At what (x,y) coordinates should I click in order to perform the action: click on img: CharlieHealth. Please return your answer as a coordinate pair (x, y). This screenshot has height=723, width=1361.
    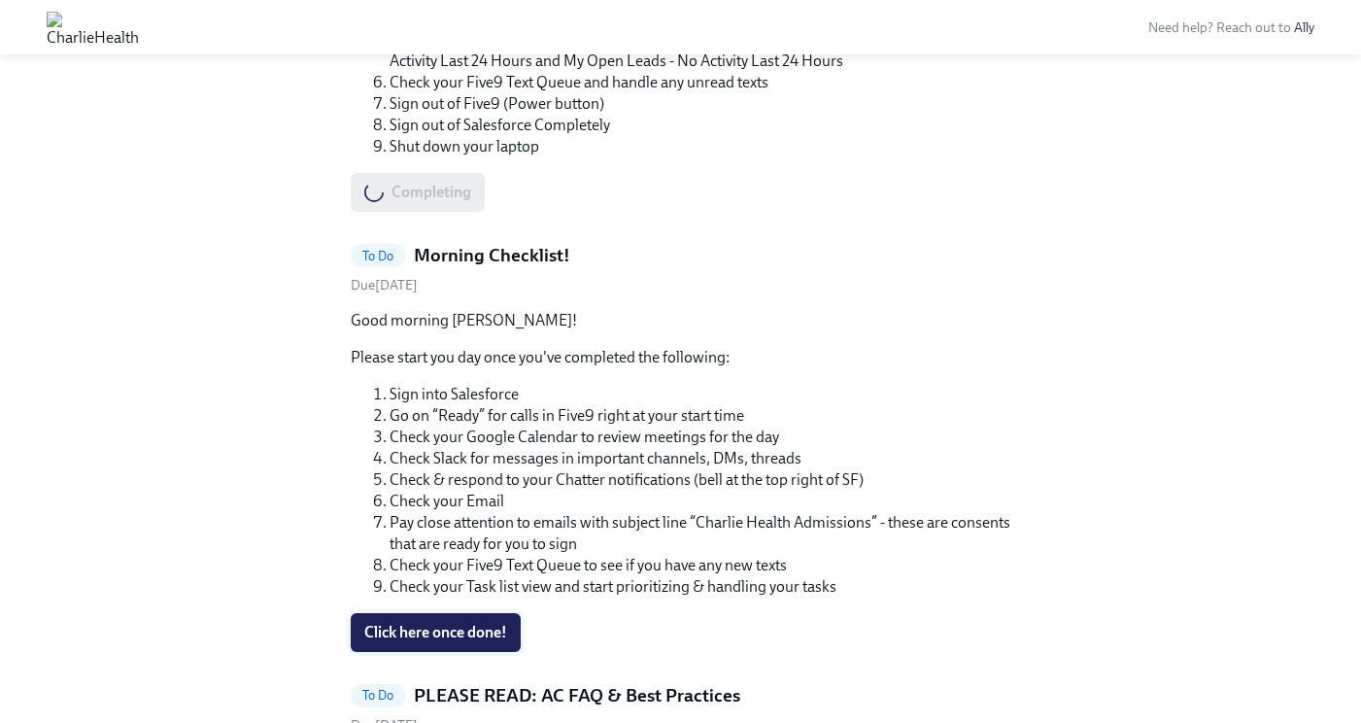
    Looking at the image, I should click on (92, 27).